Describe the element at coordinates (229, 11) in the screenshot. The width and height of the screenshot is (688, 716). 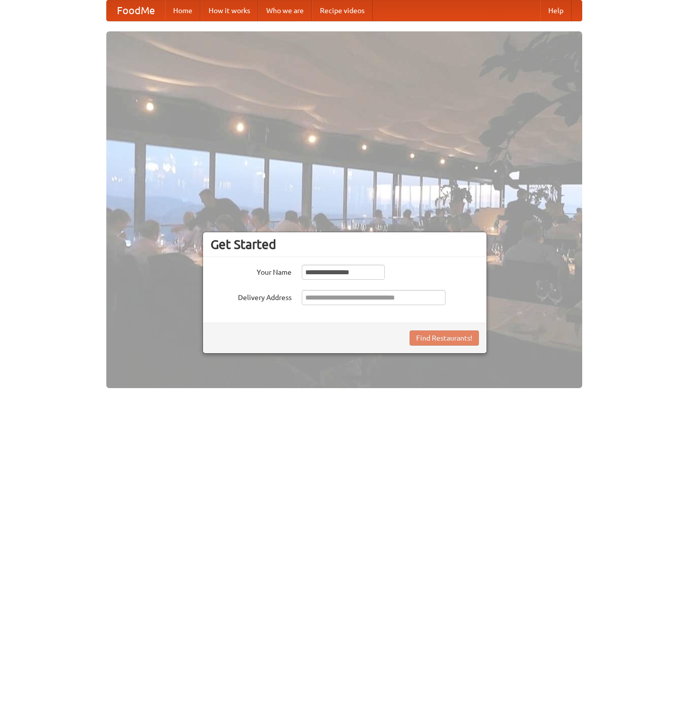
I see `a: How it works` at that location.